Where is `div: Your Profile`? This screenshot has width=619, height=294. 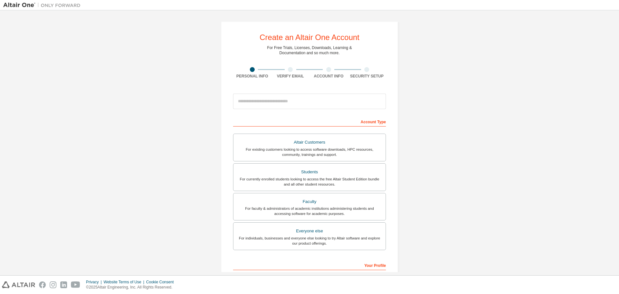 div: Your Profile is located at coordinates (309, 265).